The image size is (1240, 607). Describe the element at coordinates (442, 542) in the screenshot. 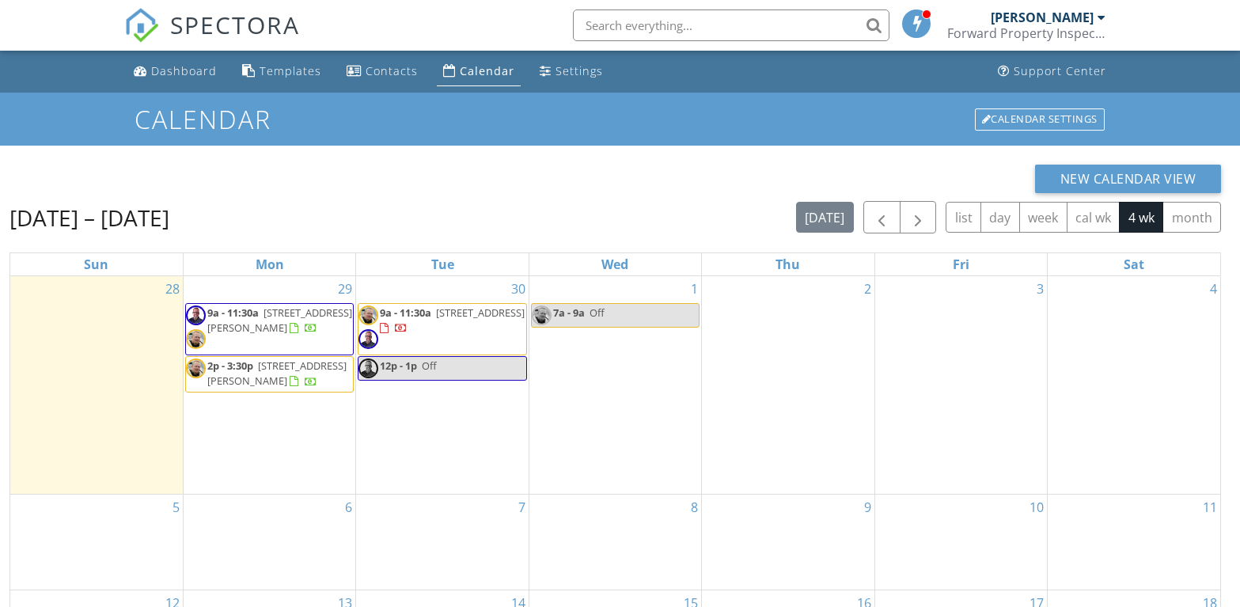

I see `td: Go to October 7, 2025` at that location.